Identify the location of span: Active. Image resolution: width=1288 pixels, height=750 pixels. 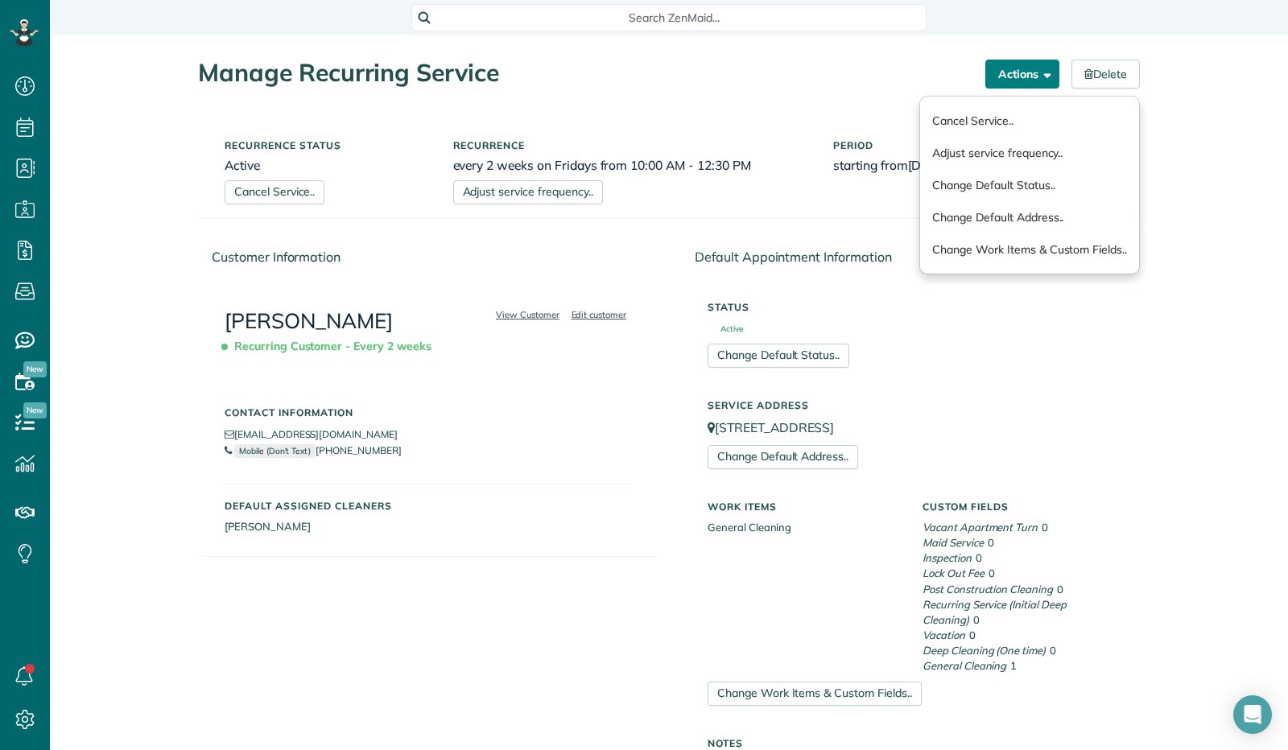
(725, 329).